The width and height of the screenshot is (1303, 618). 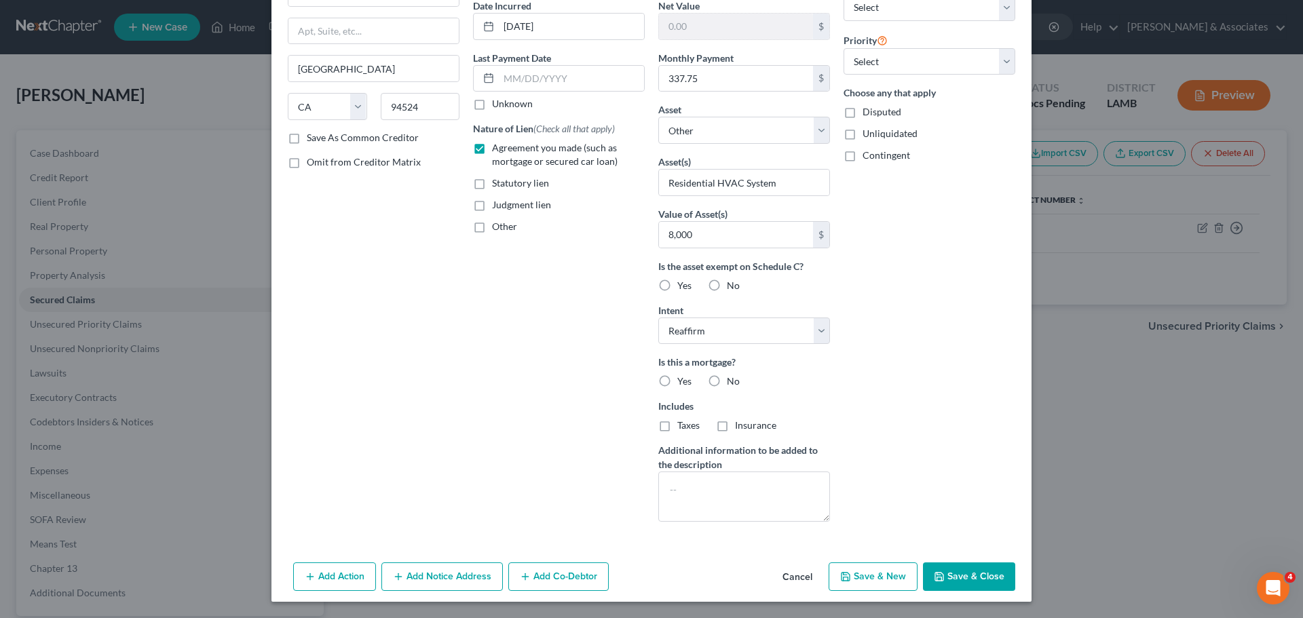 I want to click on button: Add Action, so click(x=335, y=577).